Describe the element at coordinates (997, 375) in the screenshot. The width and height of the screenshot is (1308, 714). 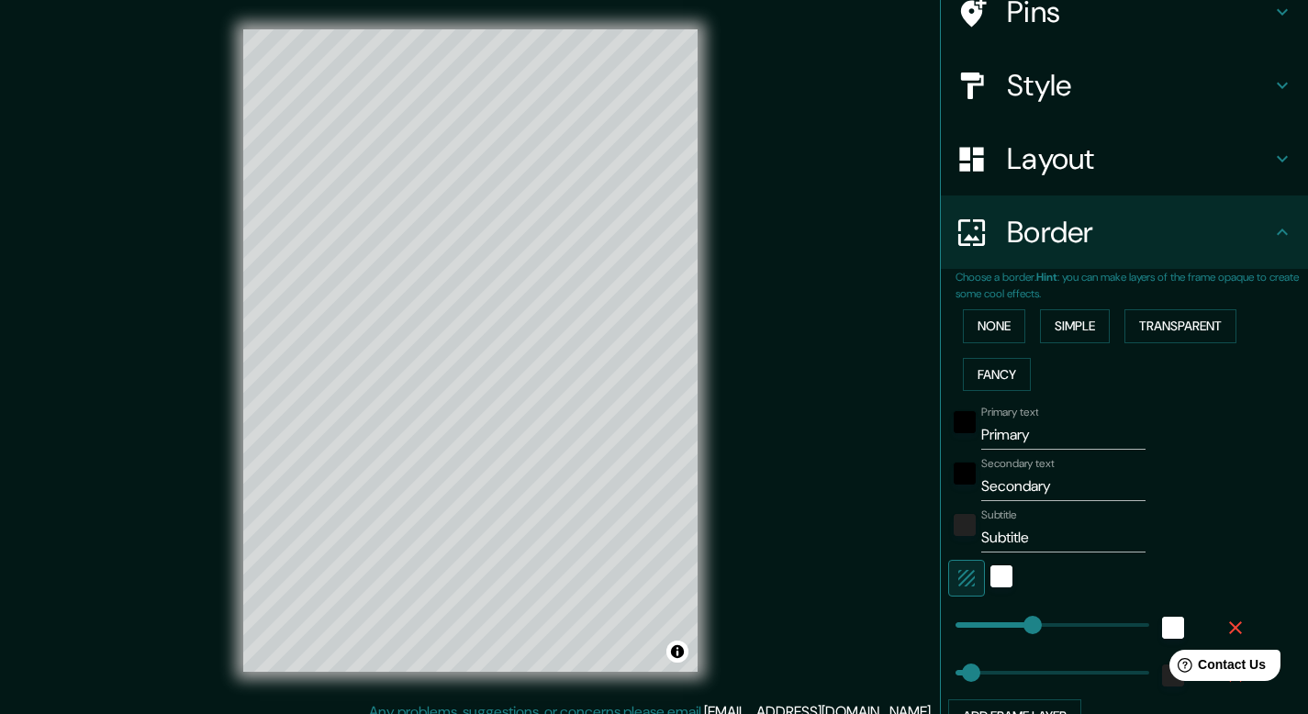
I see `button: Fancy` at that location.